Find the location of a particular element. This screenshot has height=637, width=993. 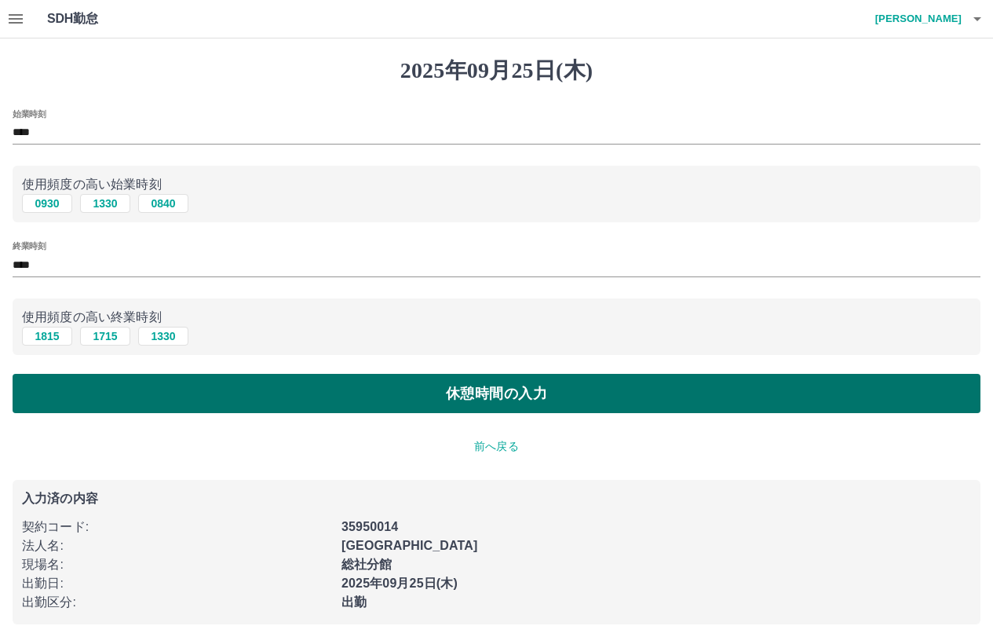

b: 2025年09月25日(木) is located at coordinates (400, 583).